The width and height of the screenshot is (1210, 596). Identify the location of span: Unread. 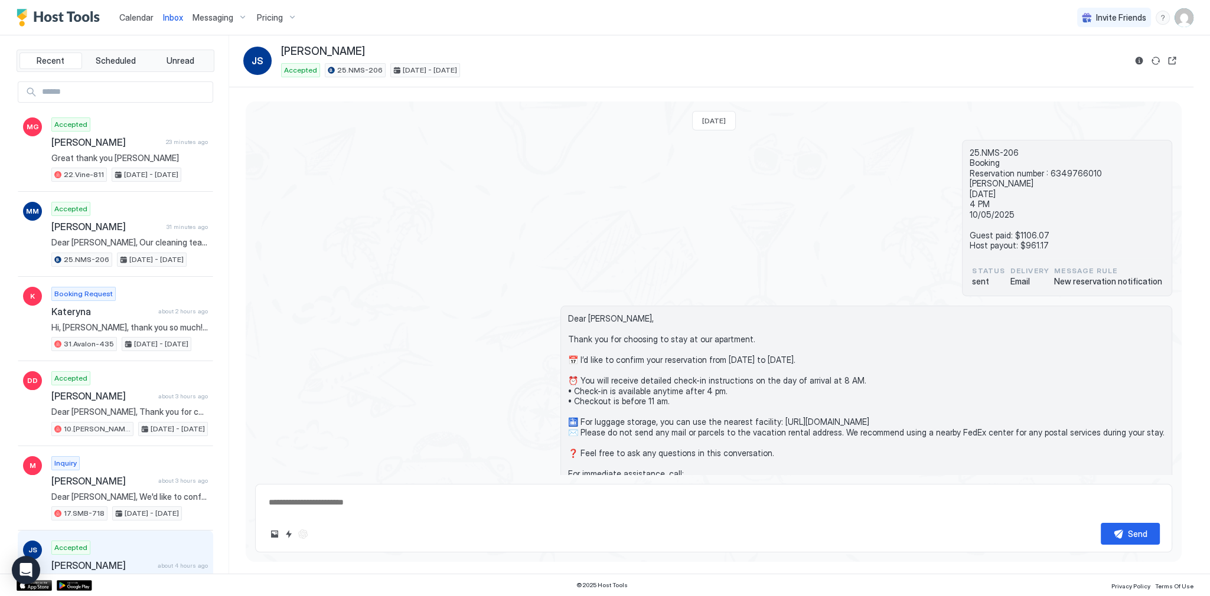
(180, 61).